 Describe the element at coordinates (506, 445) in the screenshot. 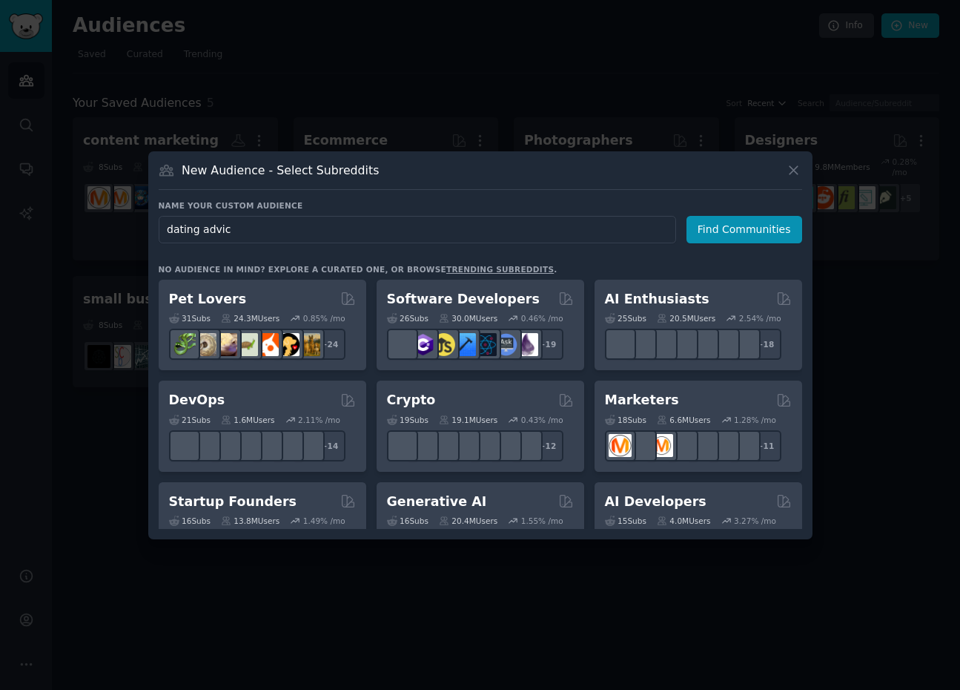

I see `img: CryptoNews` at that location.